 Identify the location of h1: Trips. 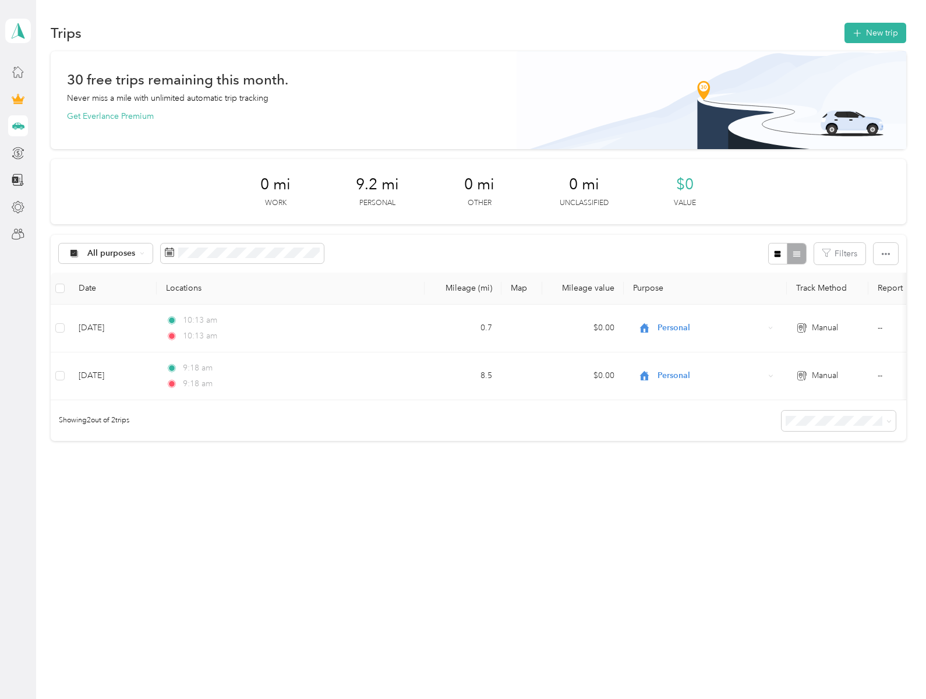
(66, 33).